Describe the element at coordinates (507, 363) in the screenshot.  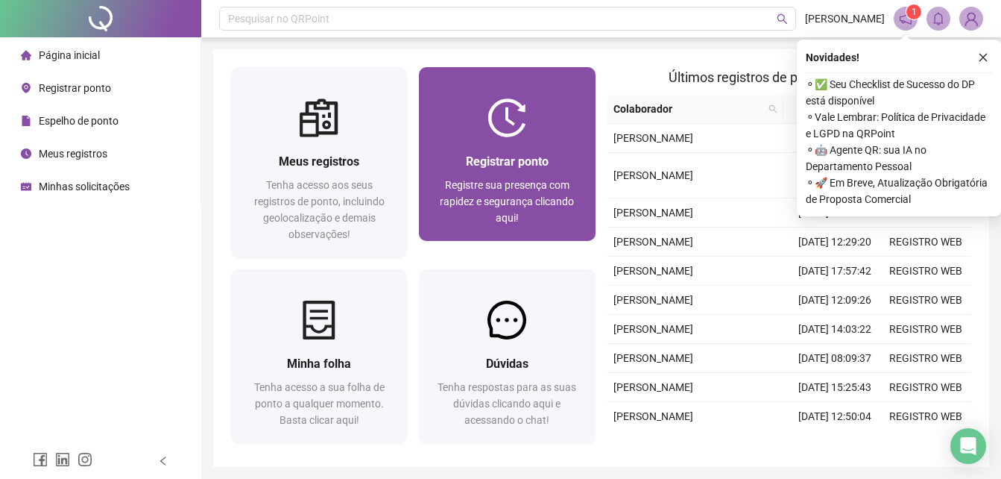
I see `span: Dúvidas` at that location.